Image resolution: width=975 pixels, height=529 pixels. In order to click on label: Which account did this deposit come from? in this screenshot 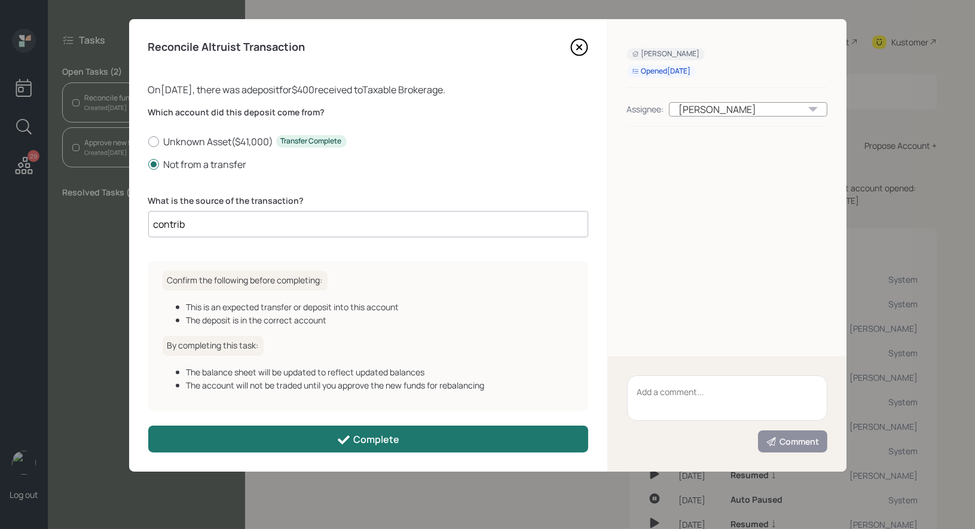, I will do `click(368, 112)`.